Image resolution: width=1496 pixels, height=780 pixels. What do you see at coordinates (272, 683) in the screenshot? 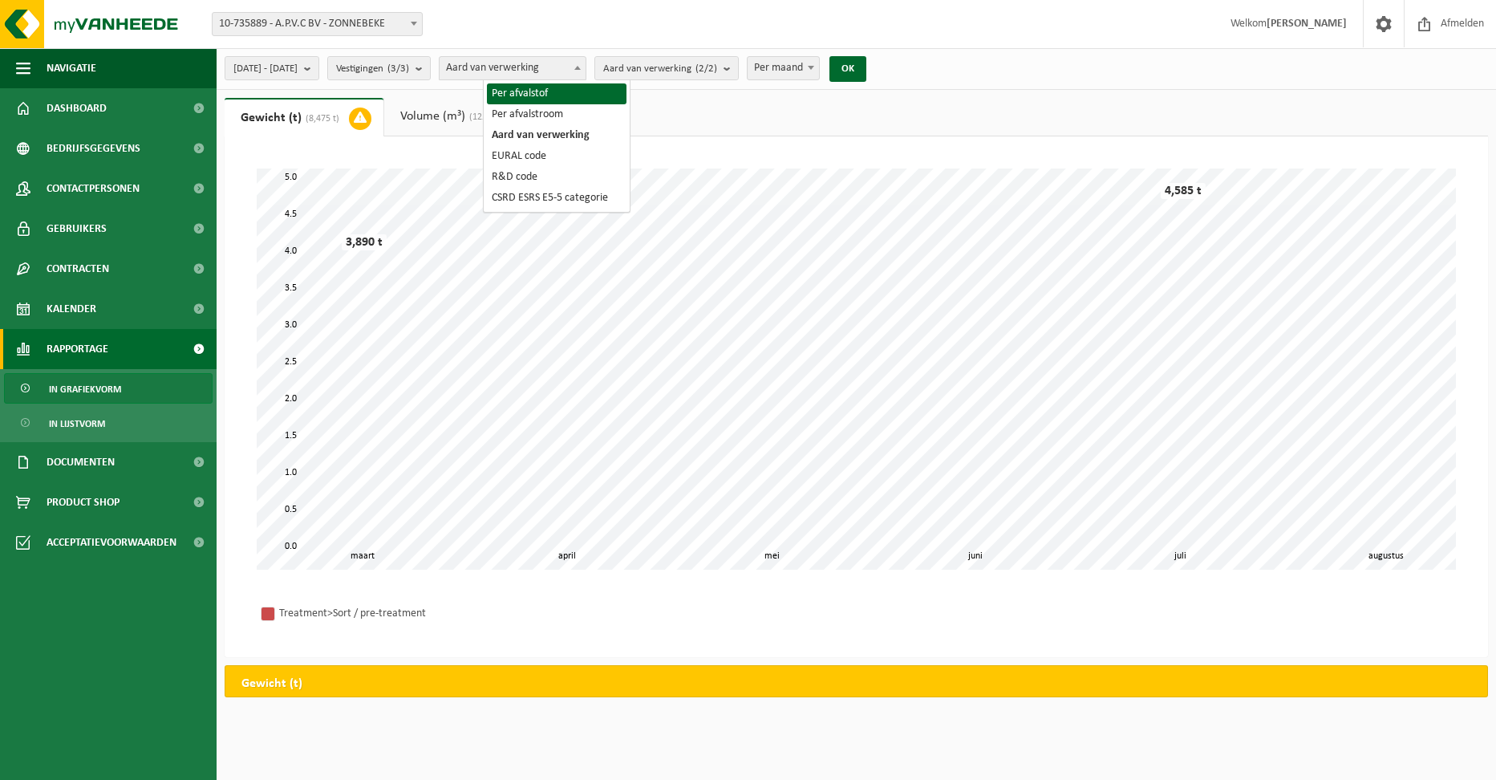
I see `h2: Gewicht (t)` at bounding box center [272, 683].